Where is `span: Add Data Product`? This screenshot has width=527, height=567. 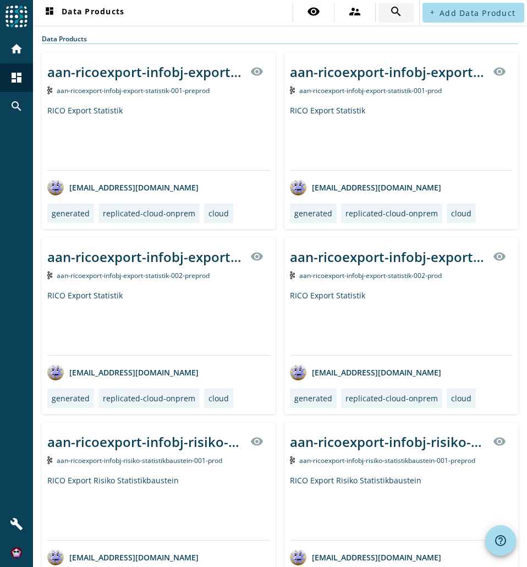
span: Add Data Product is located at coordinates (478, 13).